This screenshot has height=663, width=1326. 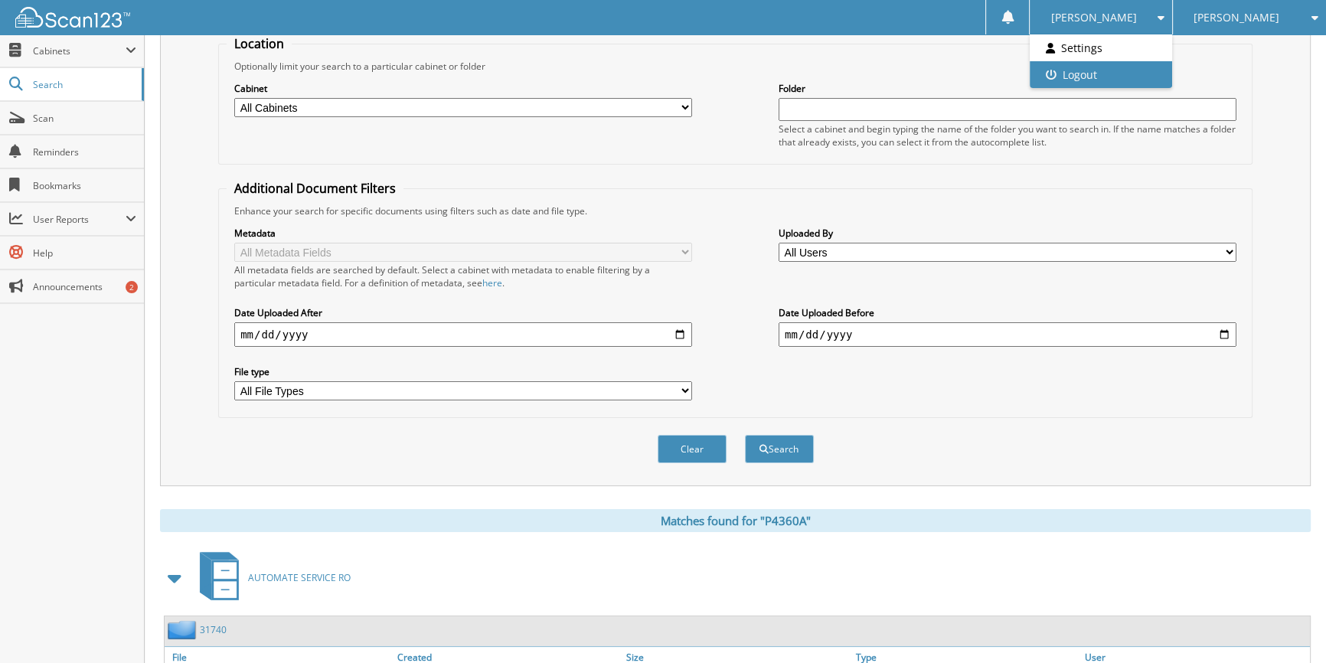 I want to click on label: Date Uploaded After, so click(x=463, y=312).